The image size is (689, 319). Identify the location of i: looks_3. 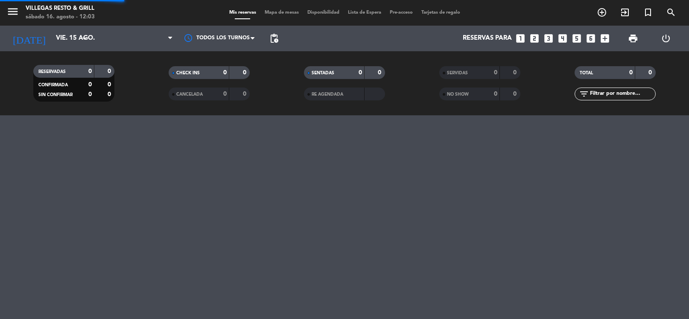
(549, 38).